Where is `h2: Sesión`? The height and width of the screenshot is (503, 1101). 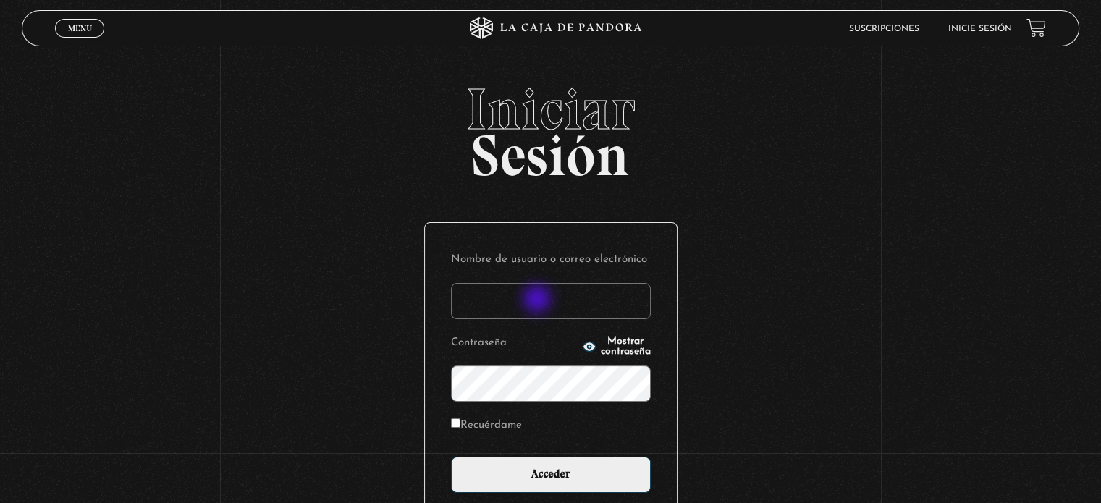
h2: Sesión is located at coordinates (550, 127).